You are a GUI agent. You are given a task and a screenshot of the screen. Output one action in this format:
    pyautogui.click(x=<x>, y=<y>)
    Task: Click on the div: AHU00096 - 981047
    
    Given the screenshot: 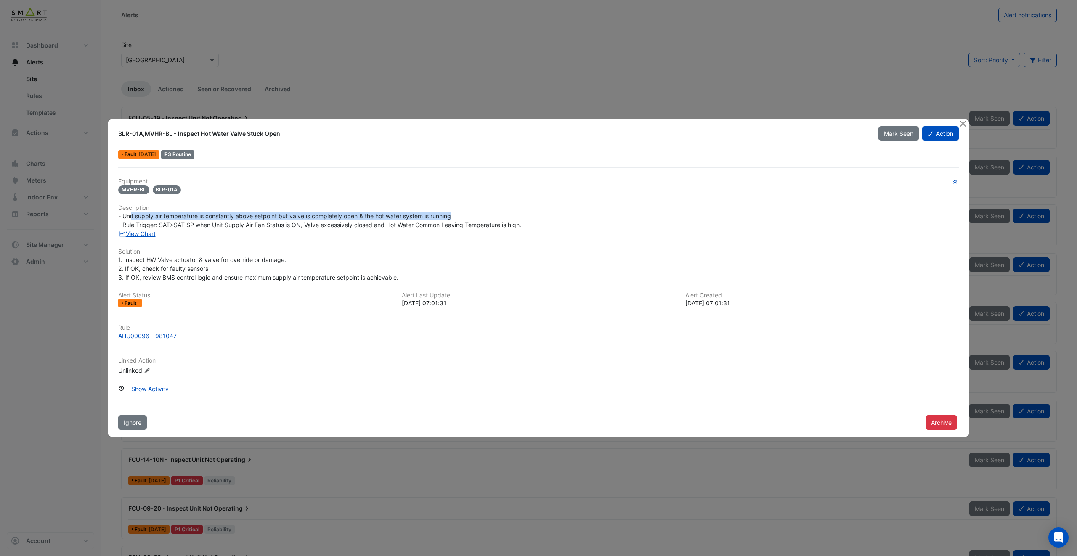 What is the action you would take?
    pyautogui.click(x=147, y=336)
    